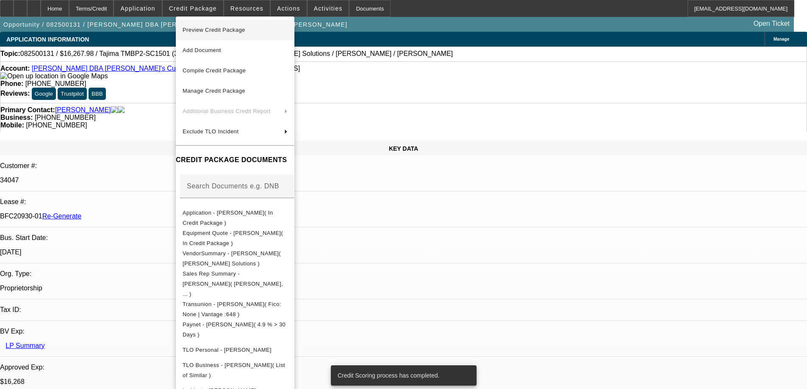 This screenshot has width=807, height=389. I want to click on h4: CREDIT PACKAGE DOCUMENTS, so click(235, 160).